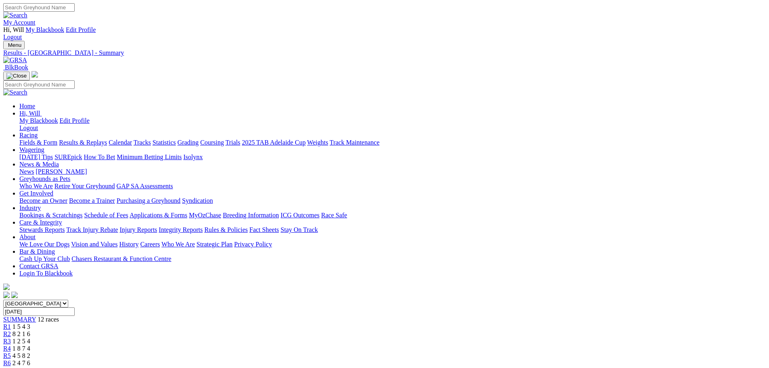 The image size is (769, 368). What do you see at coordinates (46, 273) in the screenshot?
I see `a: Login To Blackbook` at bounding box center [46, 273].